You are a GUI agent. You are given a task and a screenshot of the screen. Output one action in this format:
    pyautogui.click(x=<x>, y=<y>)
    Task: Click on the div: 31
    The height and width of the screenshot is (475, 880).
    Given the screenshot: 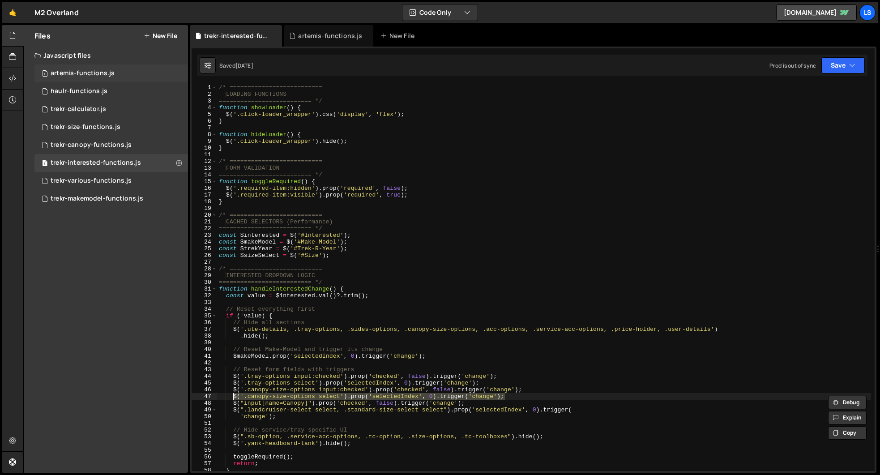 What is the action you would take?
    pyautogui.click(x=204, y=289)
    